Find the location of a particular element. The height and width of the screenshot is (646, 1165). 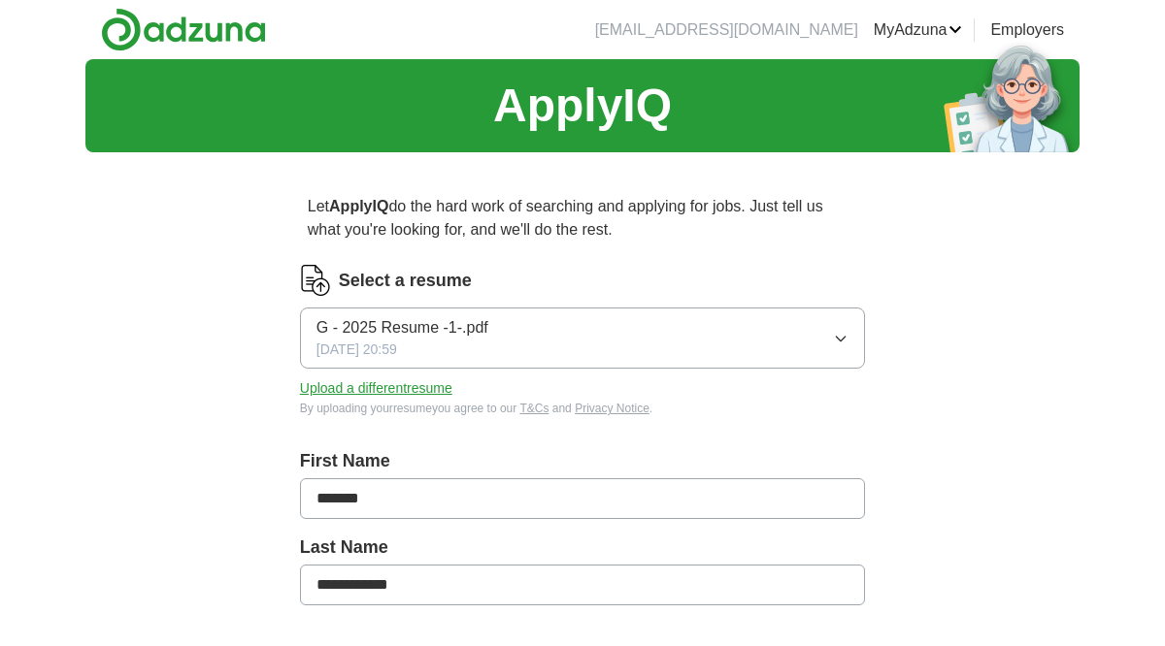

a: MyAdzuna is located at coordinates (918, 30).